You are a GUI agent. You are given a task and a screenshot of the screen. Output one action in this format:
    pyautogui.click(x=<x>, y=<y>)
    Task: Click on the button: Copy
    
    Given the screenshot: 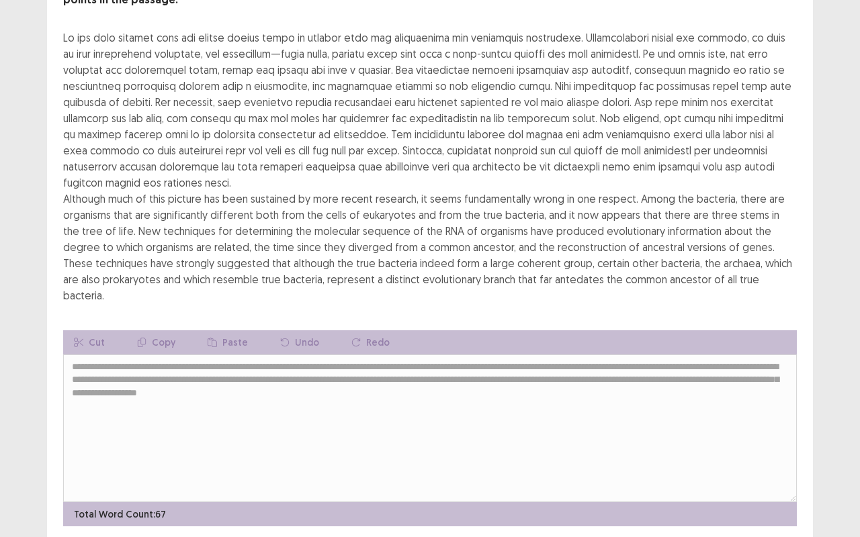 What is the action you would take?
    pyautogui.click(x=156, y=343)
    